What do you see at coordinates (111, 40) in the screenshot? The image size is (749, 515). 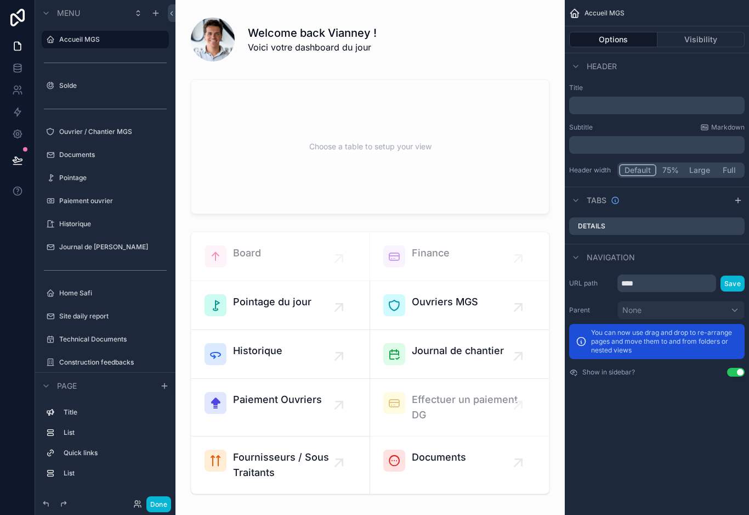 I see `a: Accueil MGS` at bounding box center [111, 40].